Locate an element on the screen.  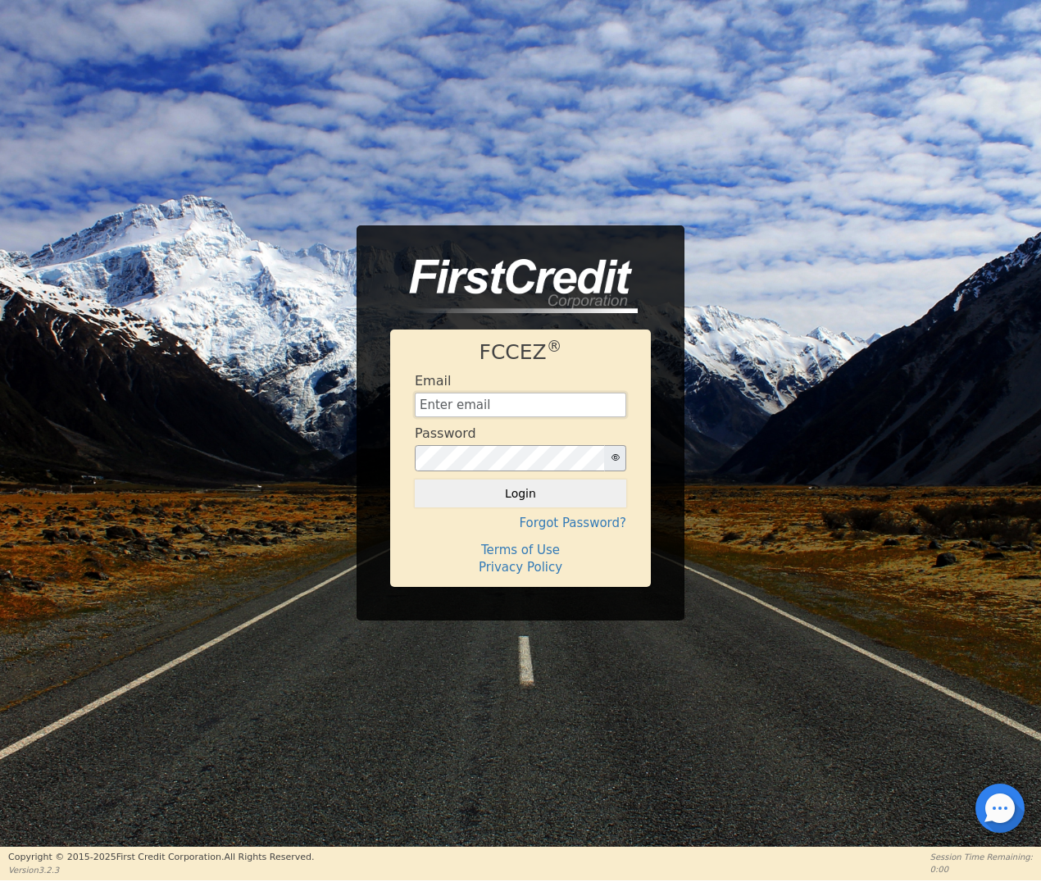
h1: FCCEZ is located at coordinates (520, 352).